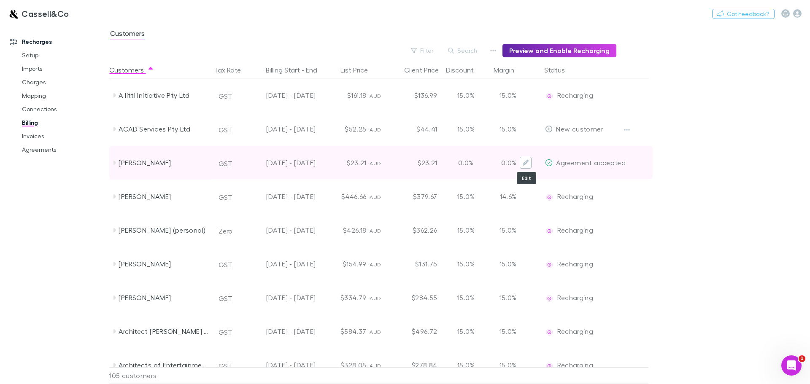  Describe the element at coordinates (415, 332) in the screenshot. I see `div: $496.72` at that location.